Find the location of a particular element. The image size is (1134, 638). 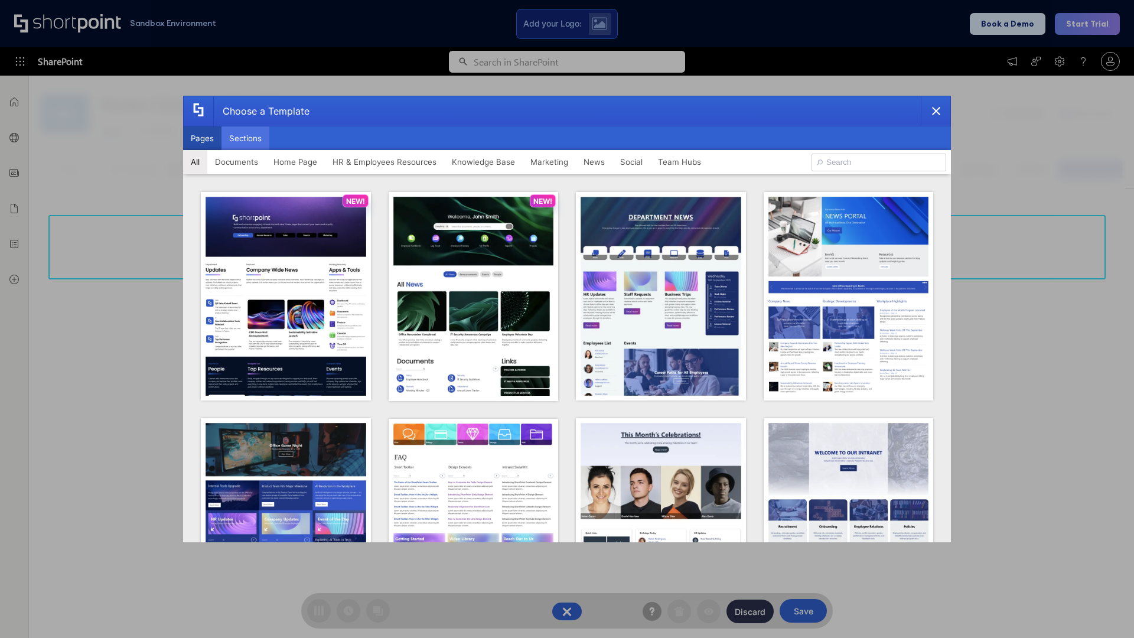

div: Choose a Template is located at coordinates (261, 111).